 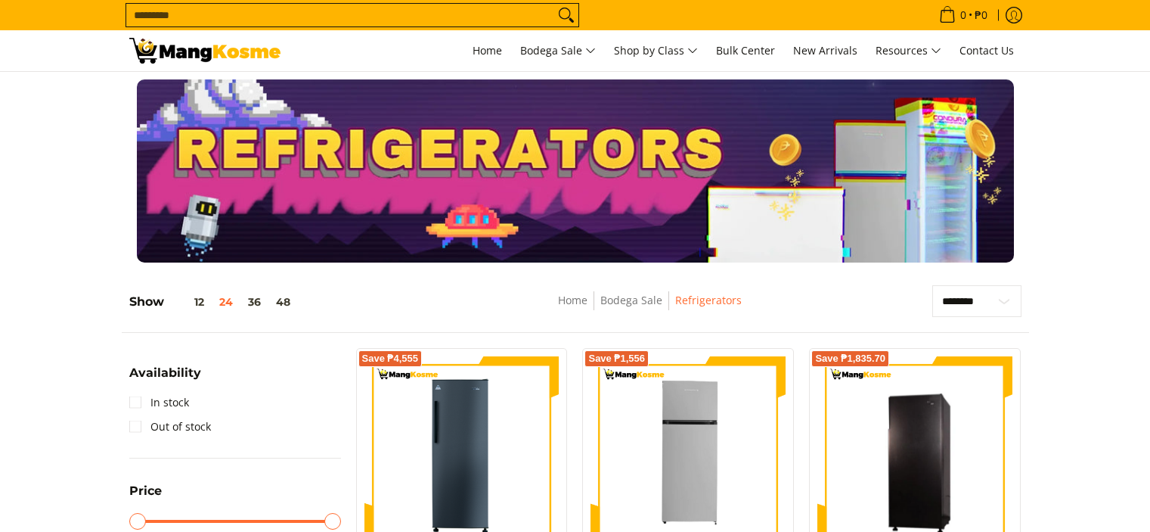 I want to click on span: Contact Us, so click(x=987, y=50).